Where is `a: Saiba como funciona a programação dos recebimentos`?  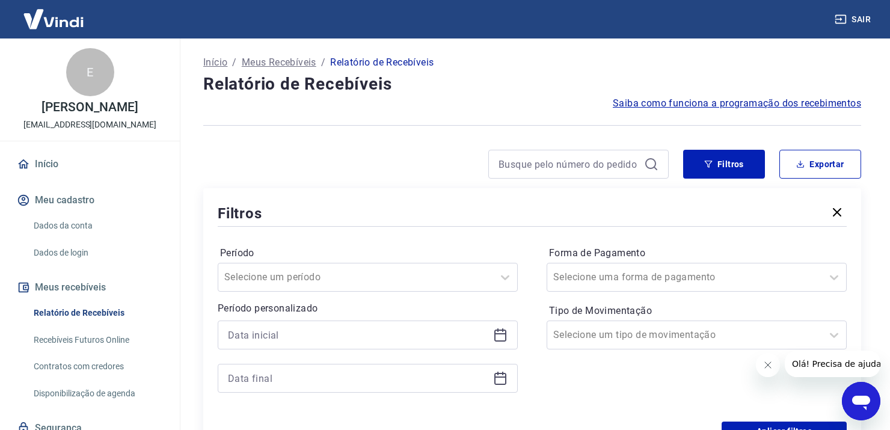 a: Saiba como funciona a programação dos recebimentos is located at coordinates (737, 103).